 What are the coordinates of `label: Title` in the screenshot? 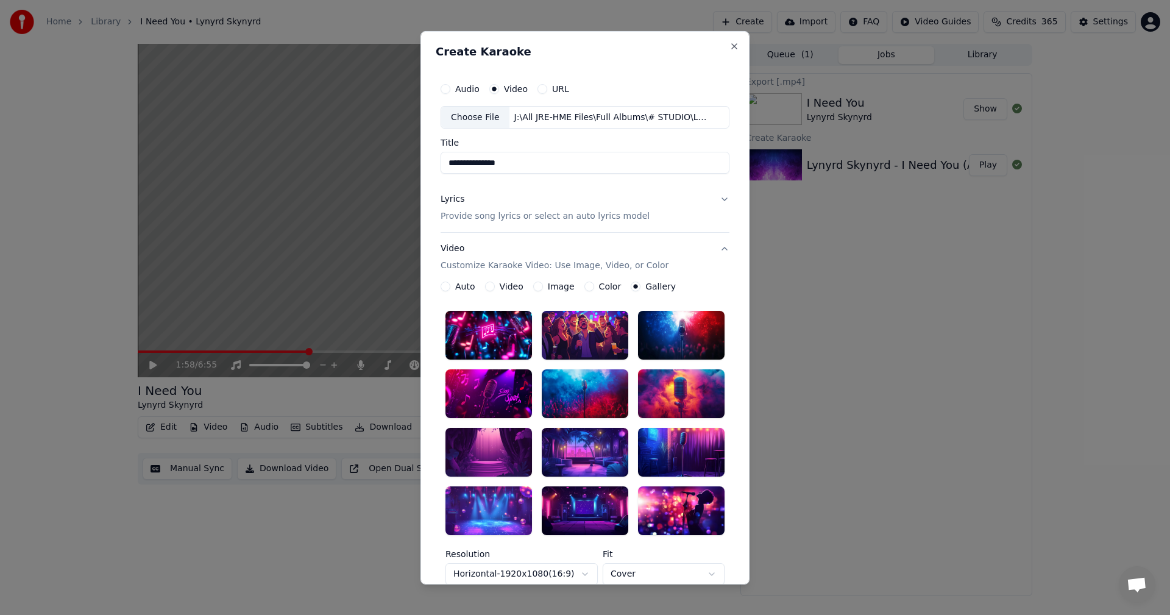 It's located at (585, 143).